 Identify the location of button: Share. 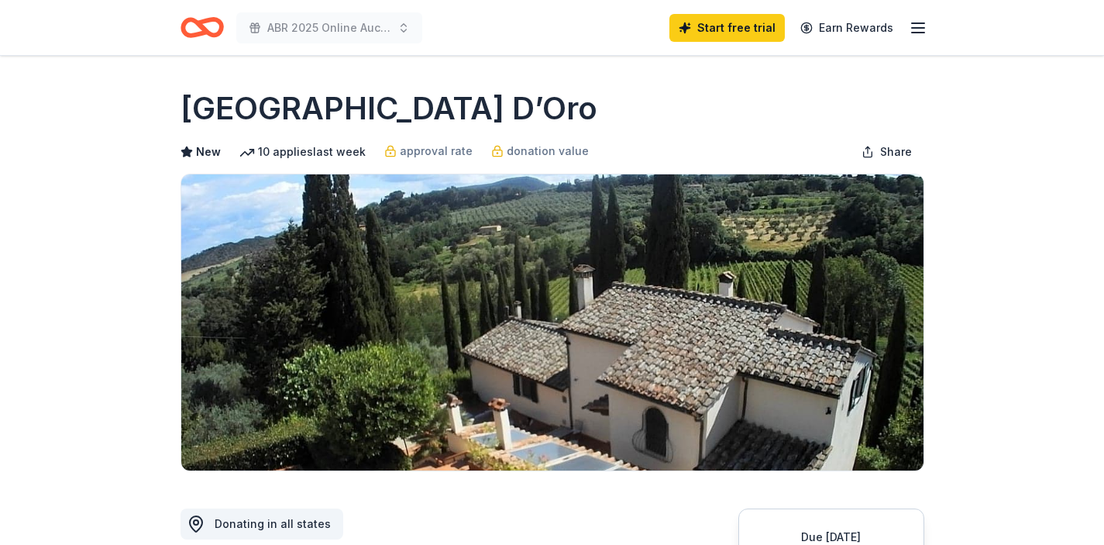
(886, 152).